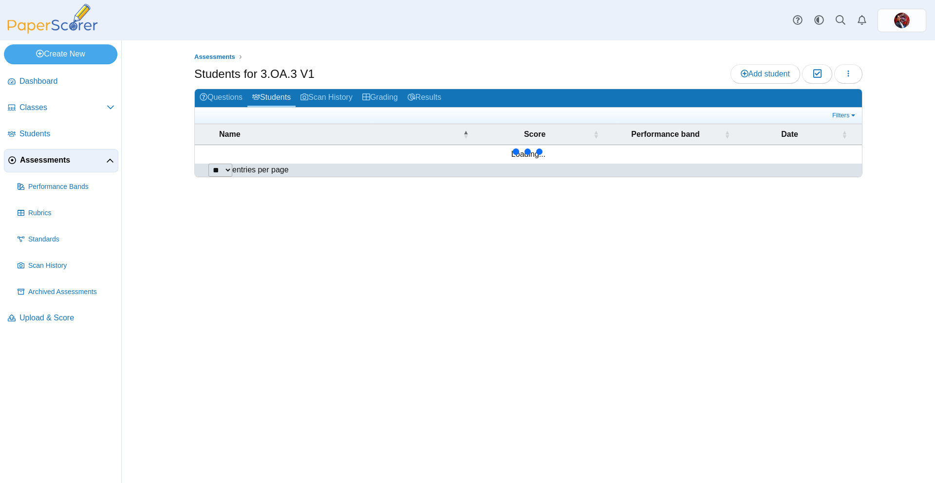 The image size is (935, 483). What do you see at coordinates (63, 108) in the screenshot?
I see `span: Classes` at bounding box center [63, 108].